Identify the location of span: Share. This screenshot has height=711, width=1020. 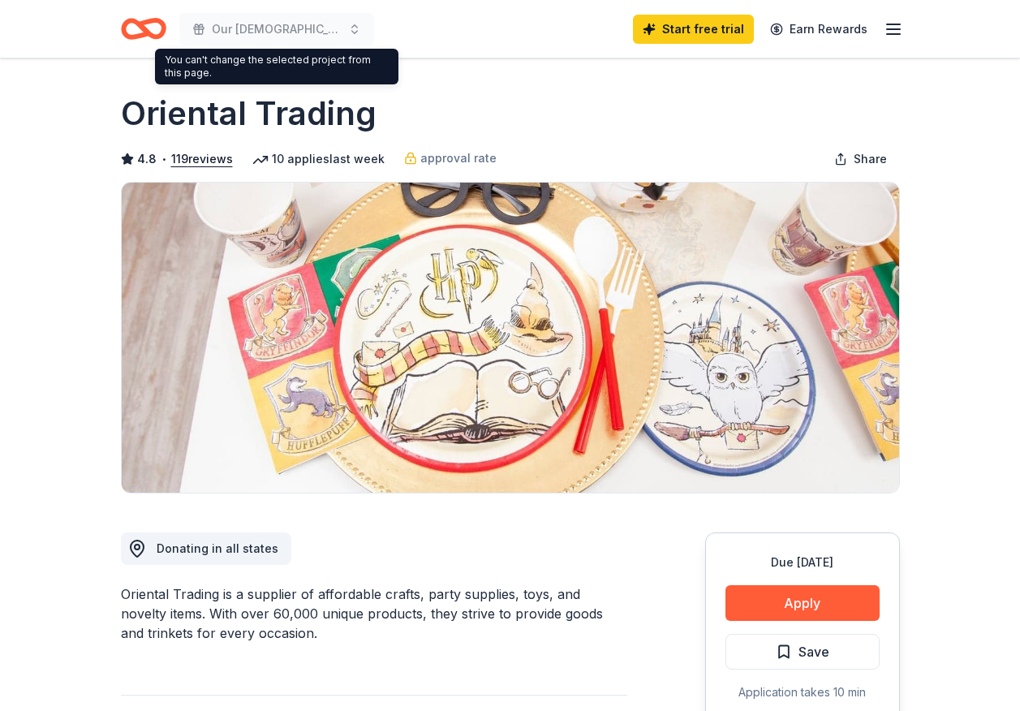
(870, 159).